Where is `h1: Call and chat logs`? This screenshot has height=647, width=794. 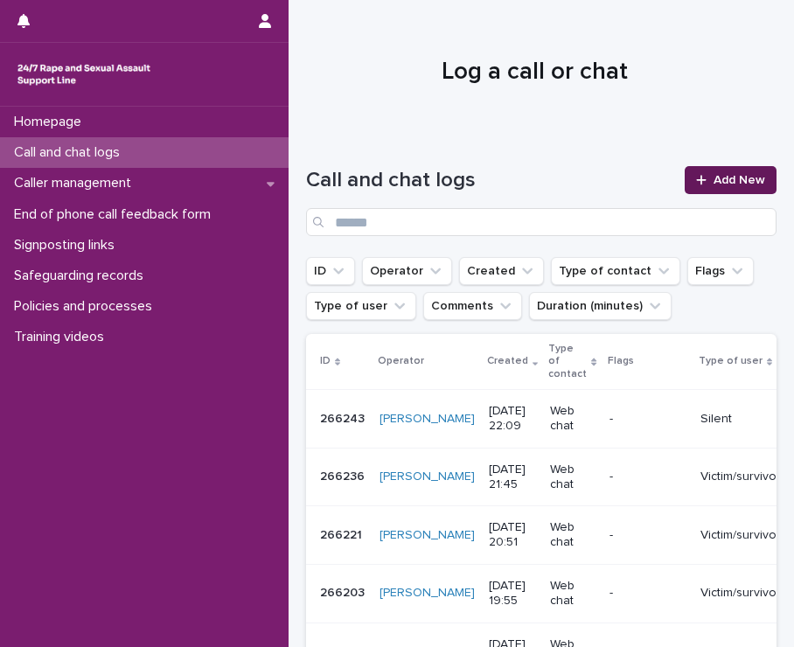
h1: Call and chat logs is located at coordinates (490, 180).